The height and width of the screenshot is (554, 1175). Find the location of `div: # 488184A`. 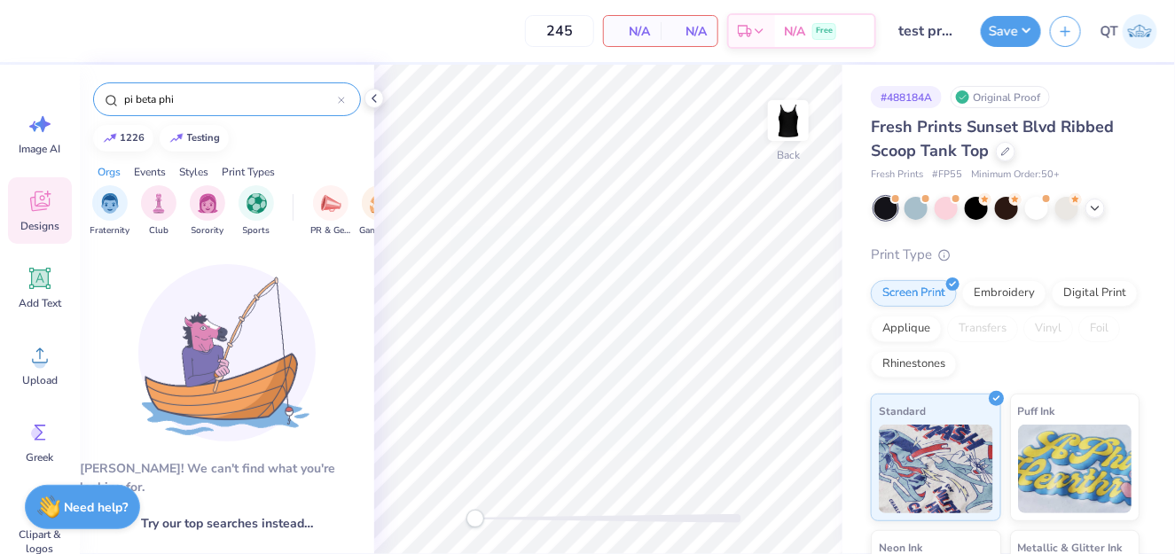

div: # 488184A is located at coordinates (907, 97).